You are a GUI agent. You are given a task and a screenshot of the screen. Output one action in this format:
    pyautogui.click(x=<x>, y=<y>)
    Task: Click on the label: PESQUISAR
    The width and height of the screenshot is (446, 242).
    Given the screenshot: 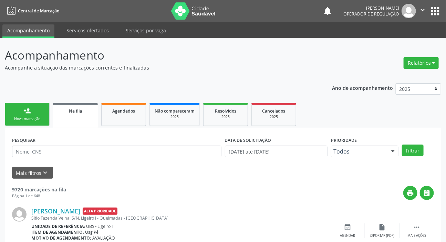 What is the action you would take?
    pyautogui.click(x=24, y=140)
    